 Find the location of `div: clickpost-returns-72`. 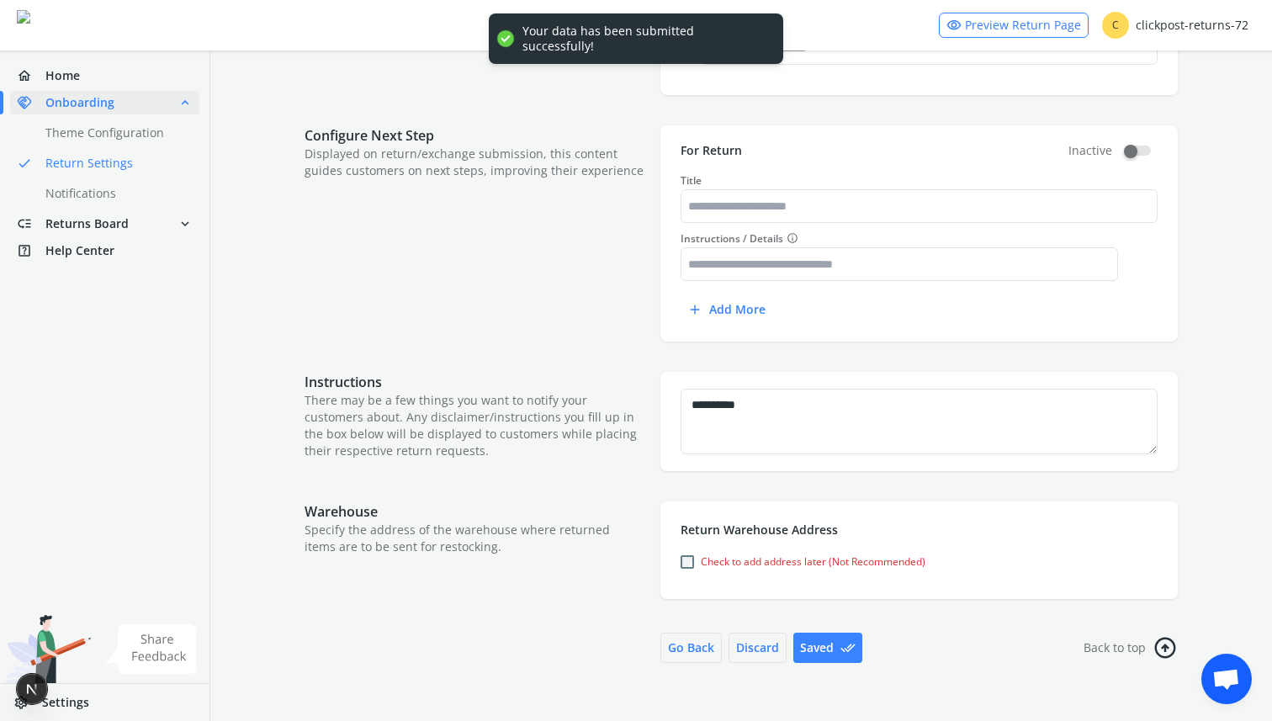

div: clickpost-returns-72 is located at coordinates (1175, 25).